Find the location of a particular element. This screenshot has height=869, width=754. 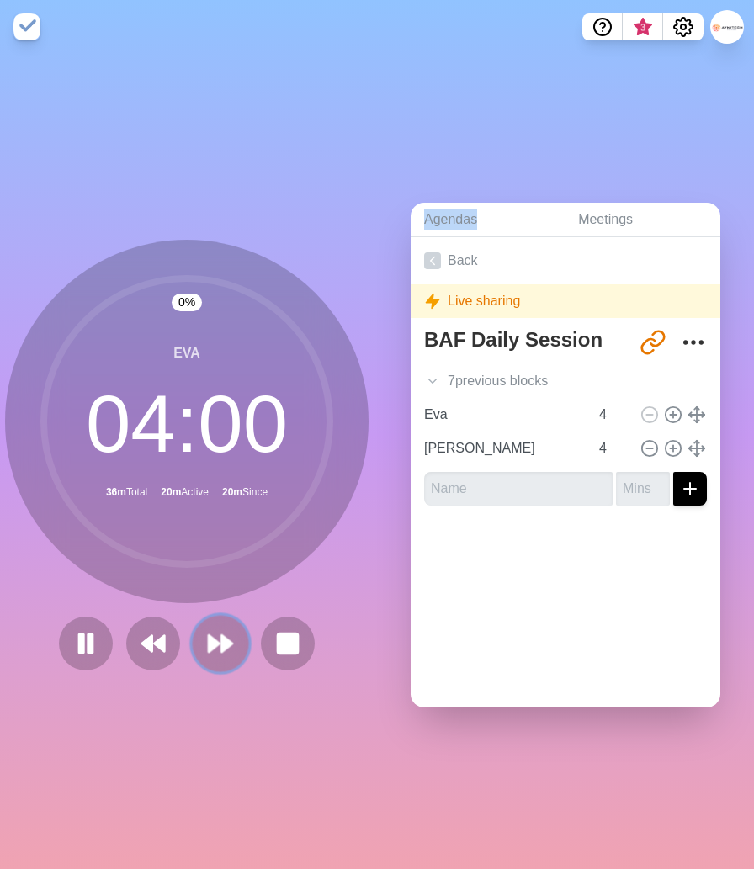

a: Agendas is located at coordinates (487, 220).